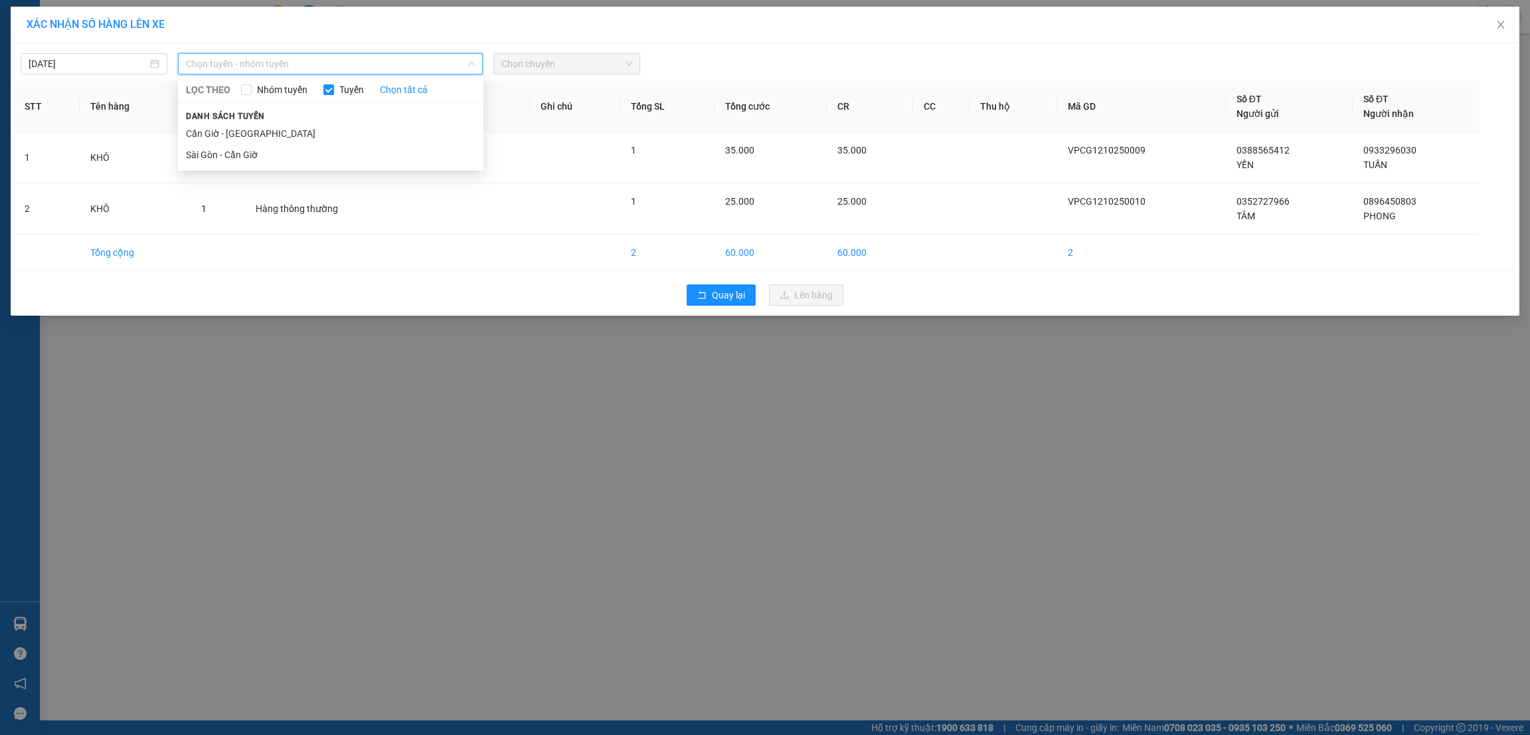 Image resolution: width=1530 pixels, height=735 pixels. What do you see at coordinates (1263, 201) in the screenshot?
I see `span: 0352727966` at bounding box center [1263, 201].